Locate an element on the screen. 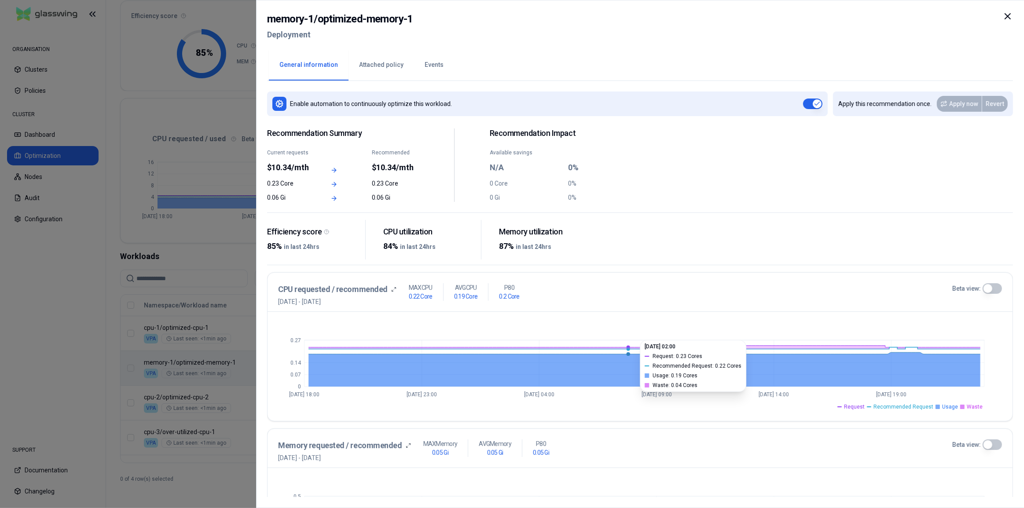  h2: Recommendation Impact is located at coordinates (565, 133).